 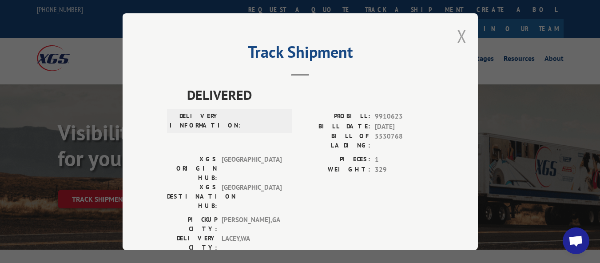 I want to click on div: Open chat, so click(x=576, y=241).